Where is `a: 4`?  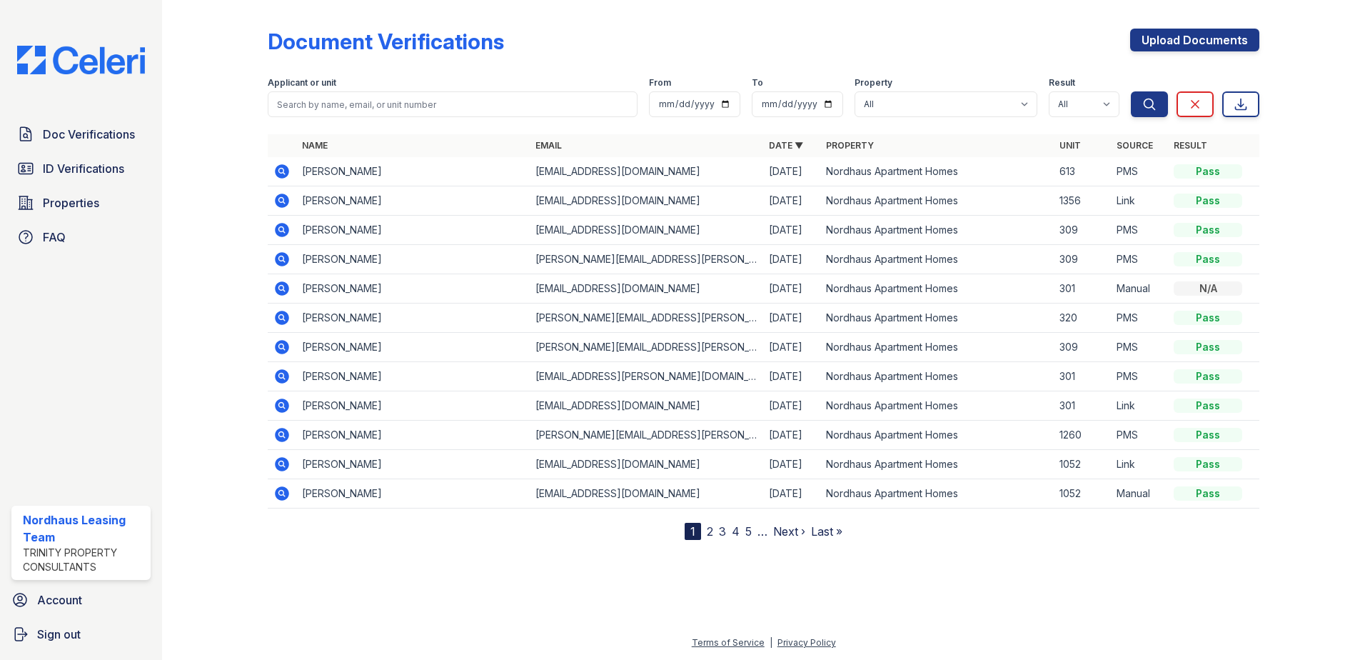 a: 4 is located at coordinates (736, 531).